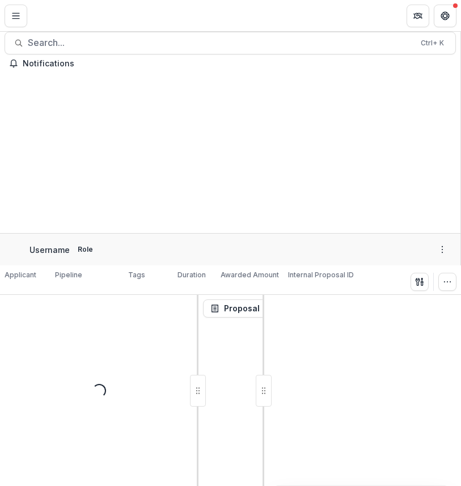 The width and height of the screenshot is (461, 486). What do you see at coordinates (230, 43) in the screenshot?
I see `button: Search...` at bounding box center [230, 43].